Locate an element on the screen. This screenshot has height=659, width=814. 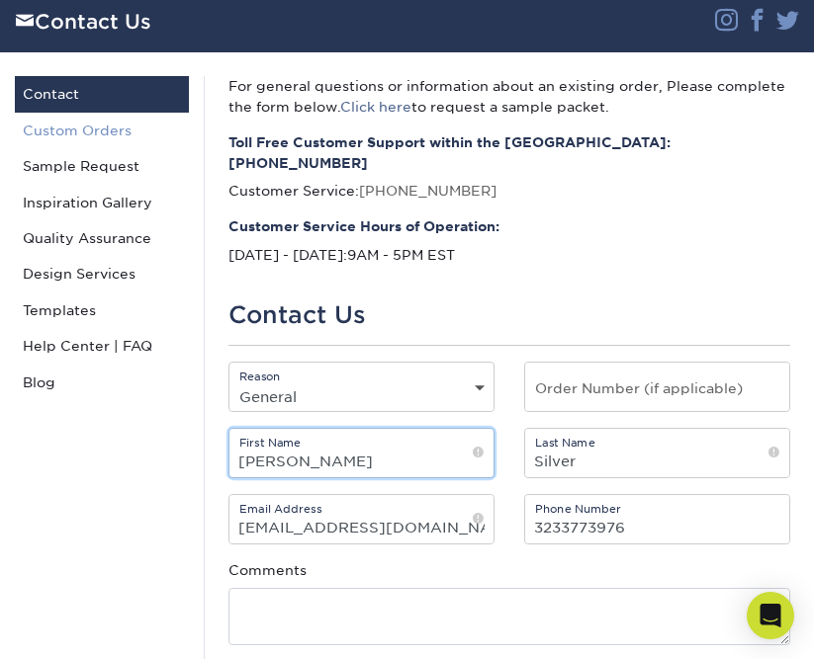
a: Click here is located at coordinates (376, 107).